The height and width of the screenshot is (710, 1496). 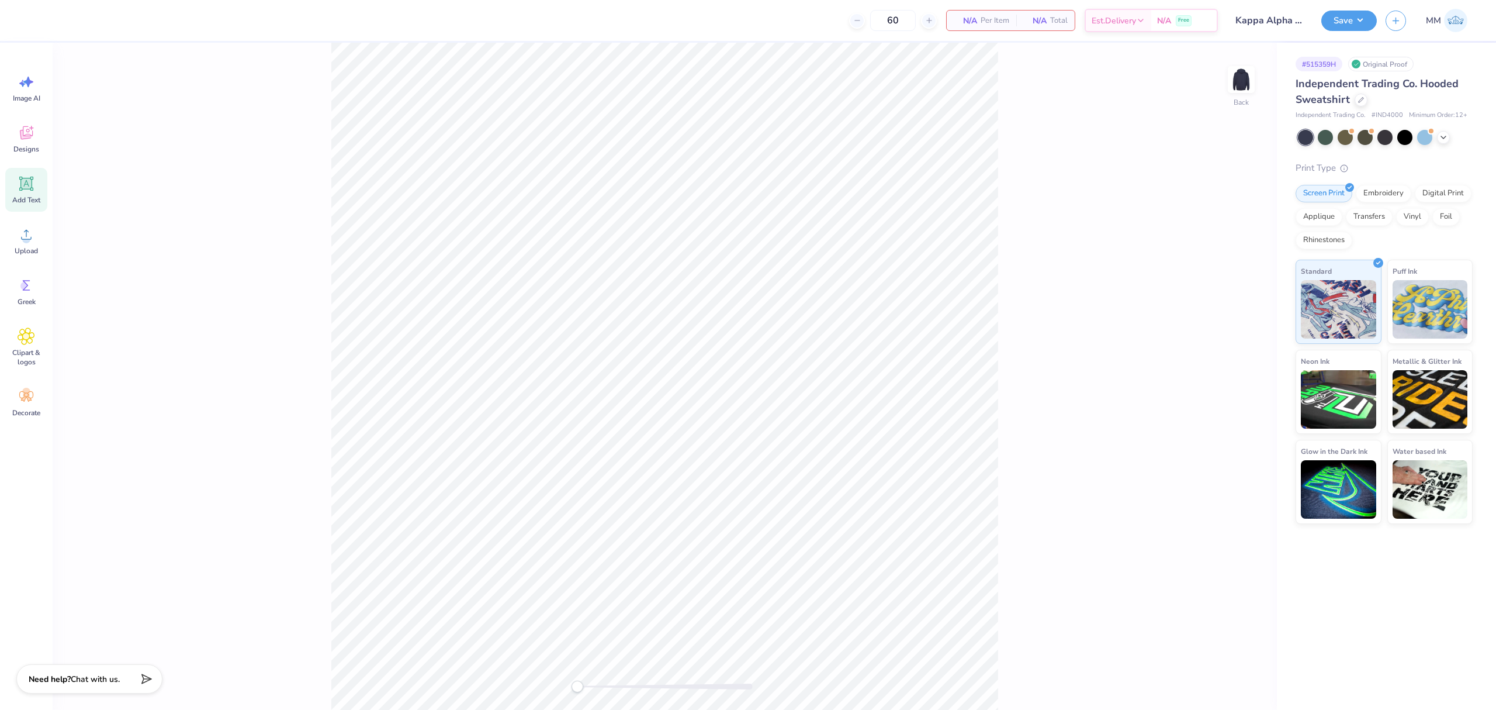 I want to click on span: Clipart & logos, so click(x=26, y=357).